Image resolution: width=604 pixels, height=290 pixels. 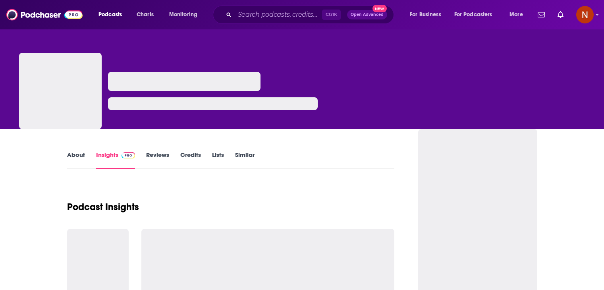 I want to click on a: About, so click(x=76, y=160).